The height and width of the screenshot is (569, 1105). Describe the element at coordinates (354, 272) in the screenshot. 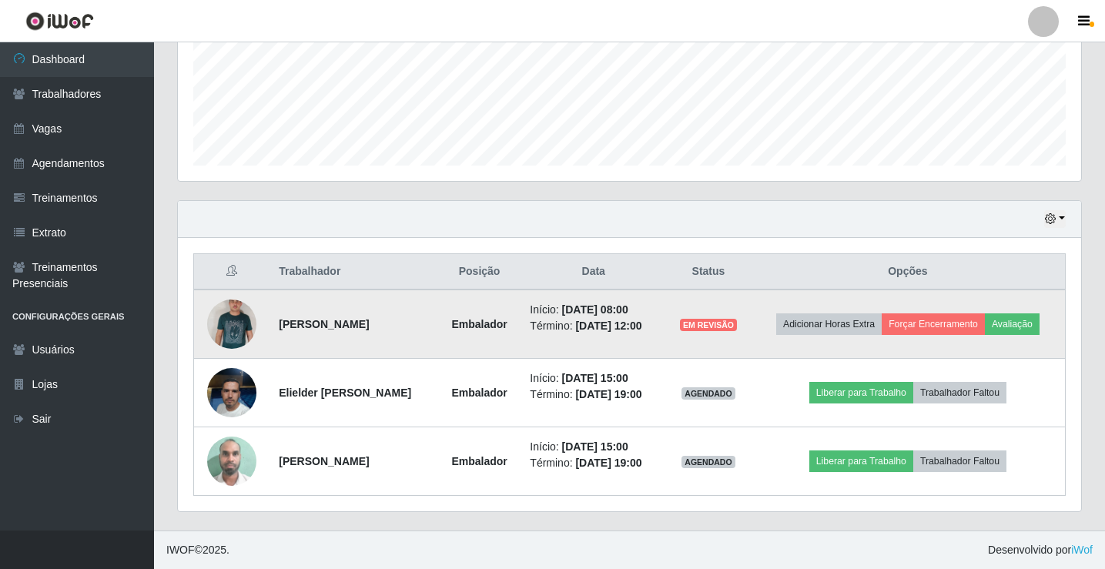

I see `th: Trabalhador` at that location.